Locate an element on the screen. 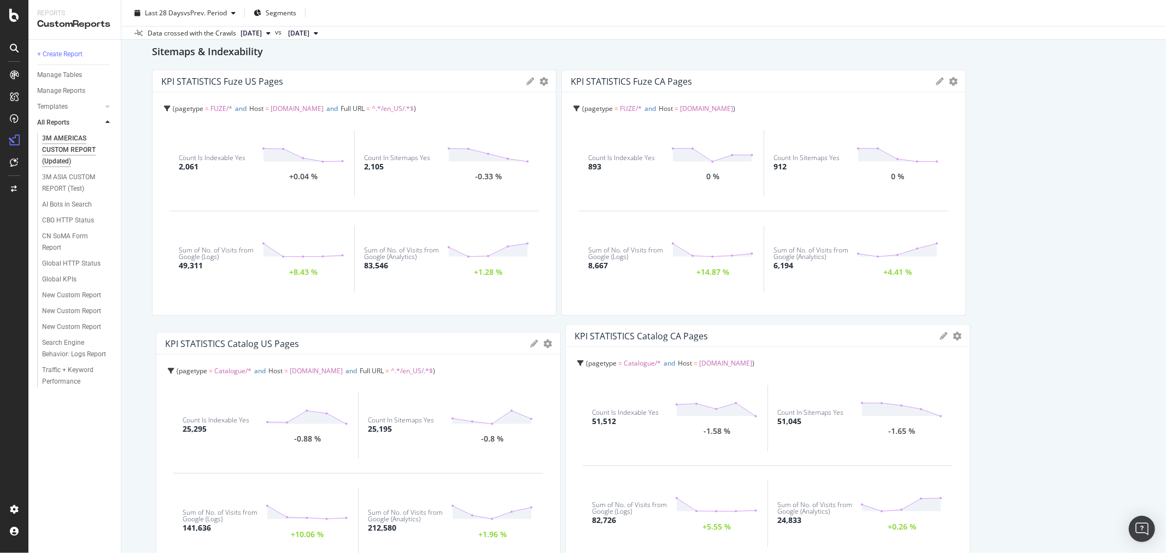 The width and height of the screenshot is (1166, 553). div: Search Engine Behavior: Logs Report is located at coordinates (74, 349).